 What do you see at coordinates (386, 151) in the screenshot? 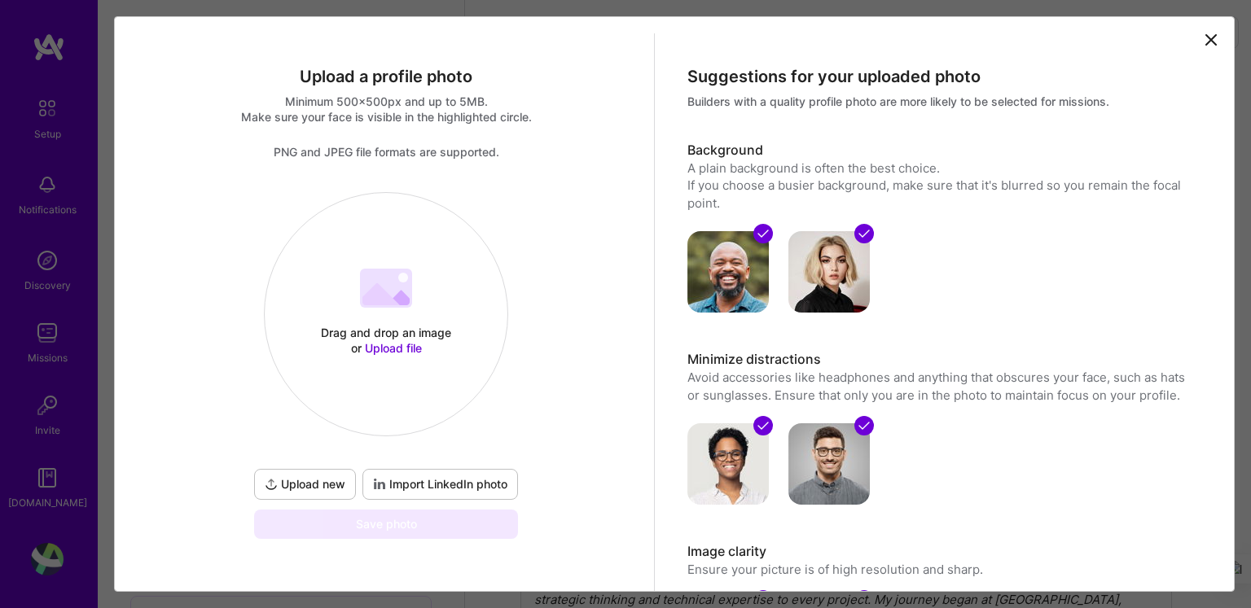
I see `div: PNG and JPEG file formats are supported.` at bounding box center [386, 151].